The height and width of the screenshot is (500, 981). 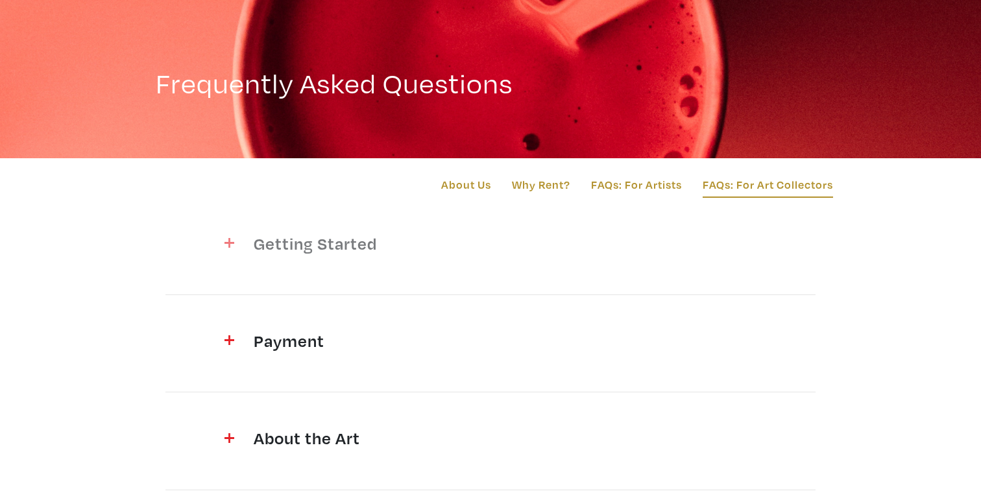 I want to click on h4: Getting Started, so click(x=490, y=243).